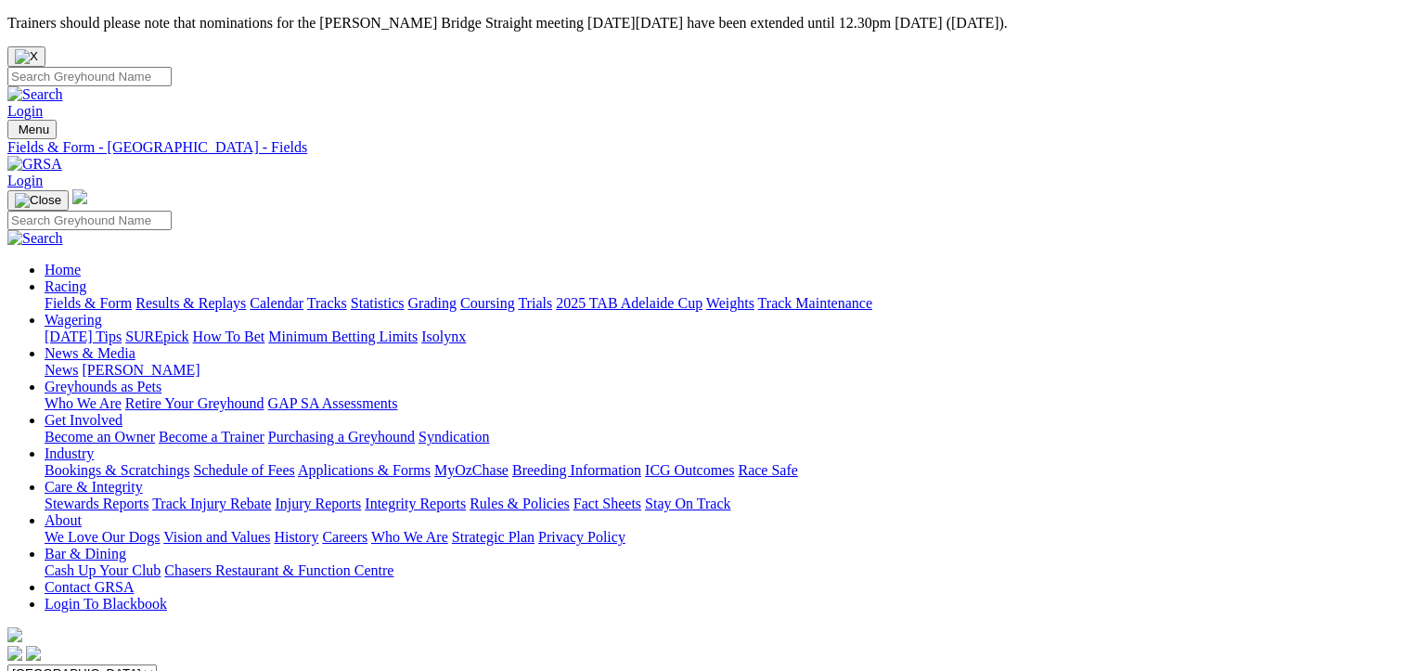 Image resolution: width=1404 pixels, height=671 pixels. Describe the element at coordinates (90, 353) in the screenshot. I see `a: News & Media` at that location.